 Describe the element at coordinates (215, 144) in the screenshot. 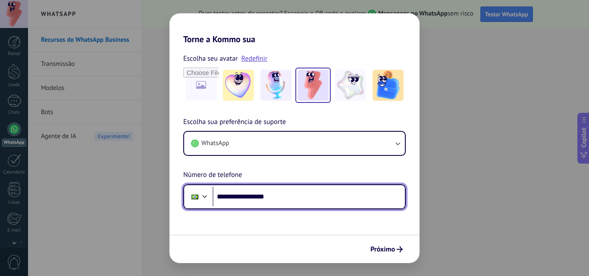

I see `span: WhatsApp` at that location.